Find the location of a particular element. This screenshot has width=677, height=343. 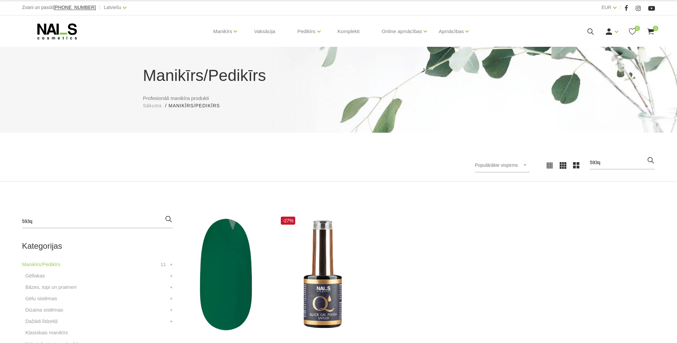

a: Latviešu is located at coordinates (113, 7).